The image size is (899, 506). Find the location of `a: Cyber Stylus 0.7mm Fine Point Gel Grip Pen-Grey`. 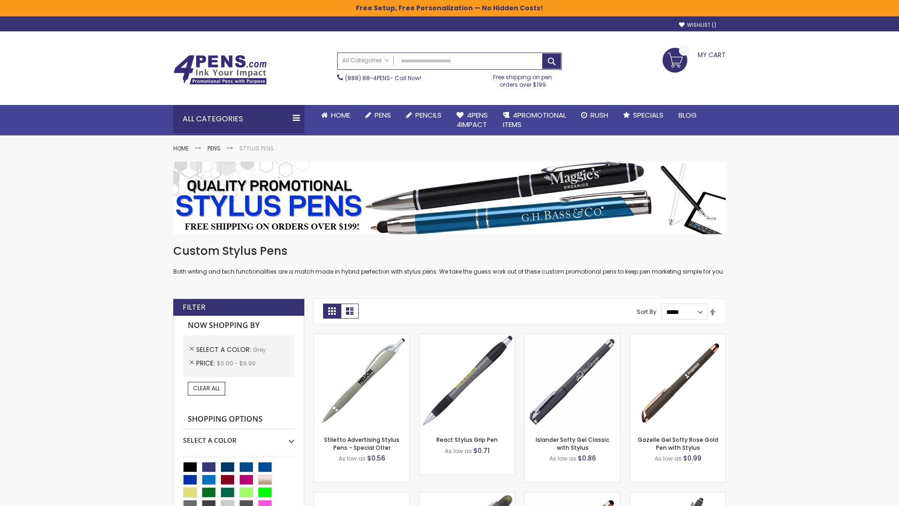

a: Cyber Stylus 0.7mm Fine Point Gel Grip Pen-Grey is located at coordinates (361, 495).